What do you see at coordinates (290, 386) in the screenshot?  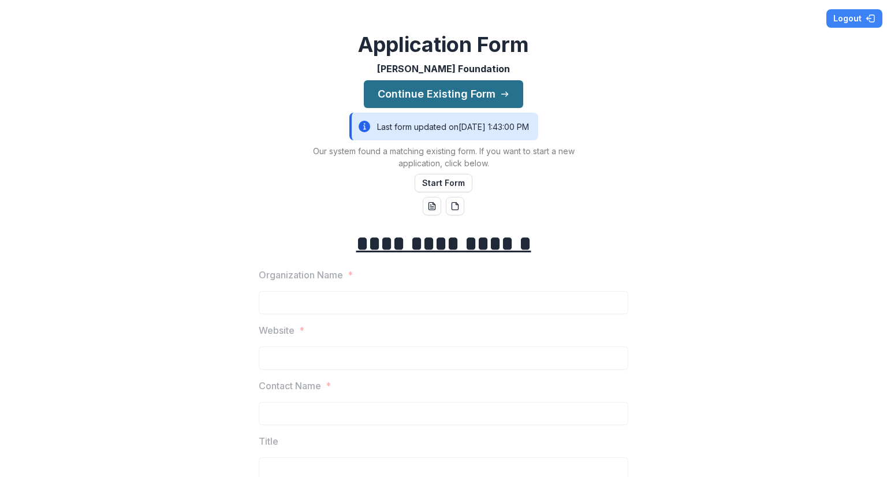 I see `p: Contact Name` at bounding box center [290, 386].